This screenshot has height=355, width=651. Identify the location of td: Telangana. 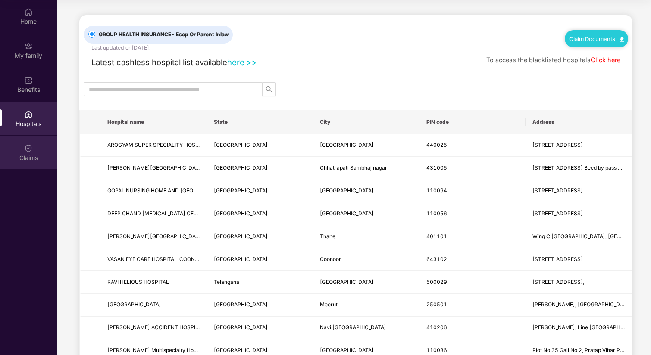
(260, 282).